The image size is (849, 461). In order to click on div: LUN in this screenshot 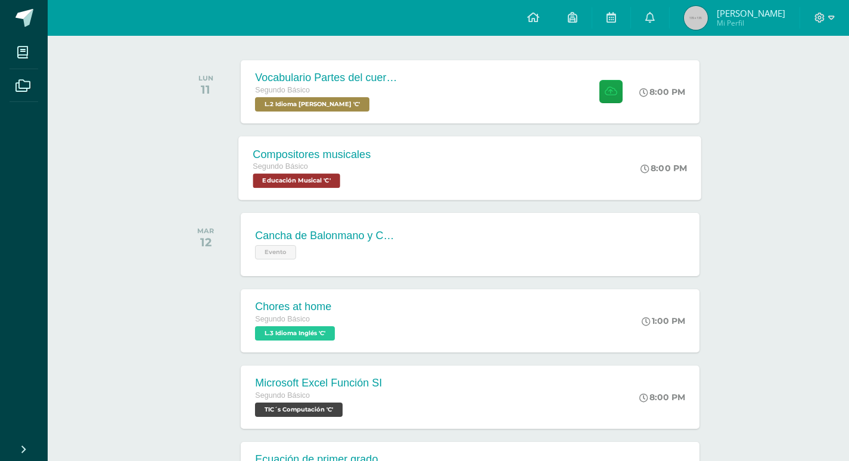, I will do `click(206, 78)`.